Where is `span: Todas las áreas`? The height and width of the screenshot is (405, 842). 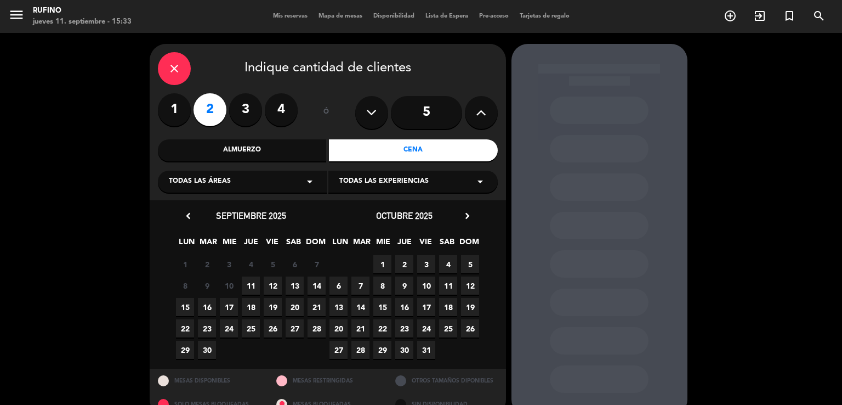 span: Todas las áreas is located at coordinates (200, 181).